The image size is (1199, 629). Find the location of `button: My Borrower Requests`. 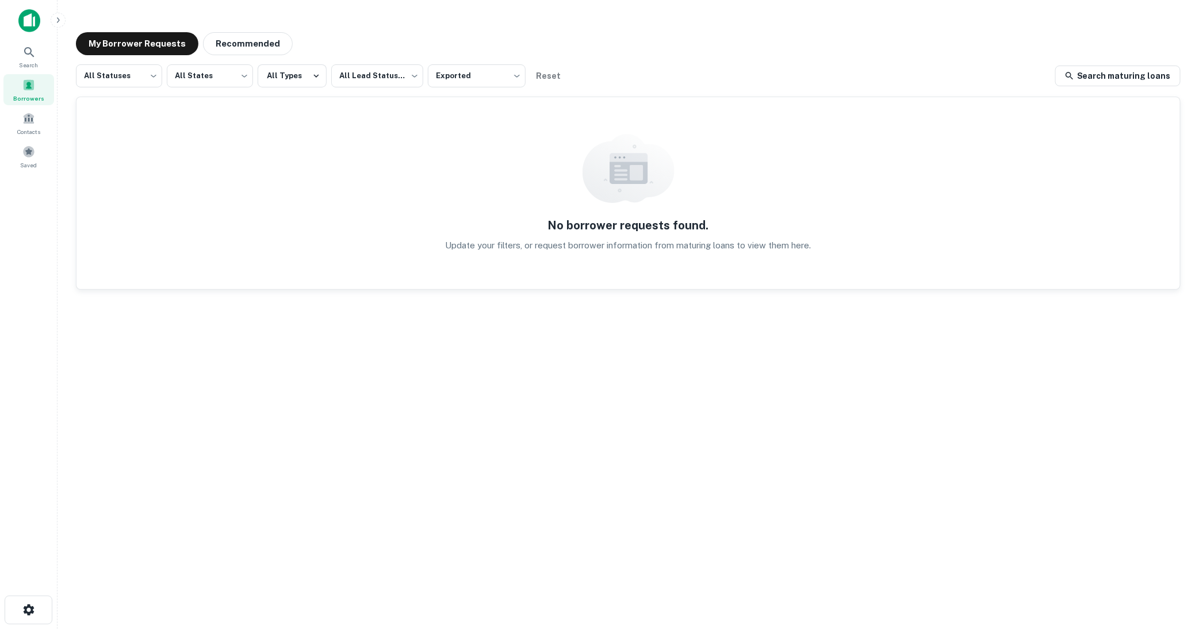

button: My Borrower Requests is located at coordinates (137, 44).